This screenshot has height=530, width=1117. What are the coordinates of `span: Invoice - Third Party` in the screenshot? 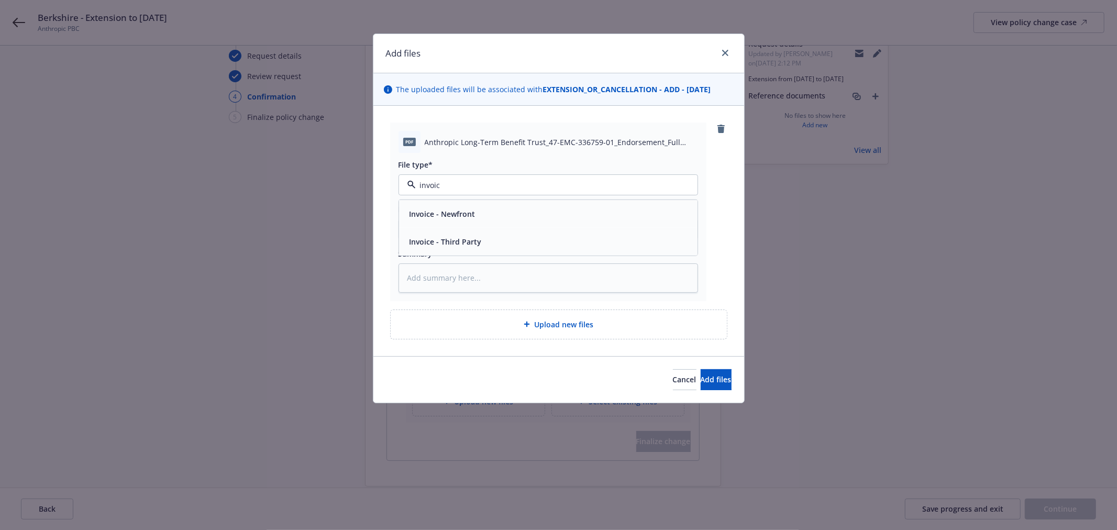 It's located at (446, 241).